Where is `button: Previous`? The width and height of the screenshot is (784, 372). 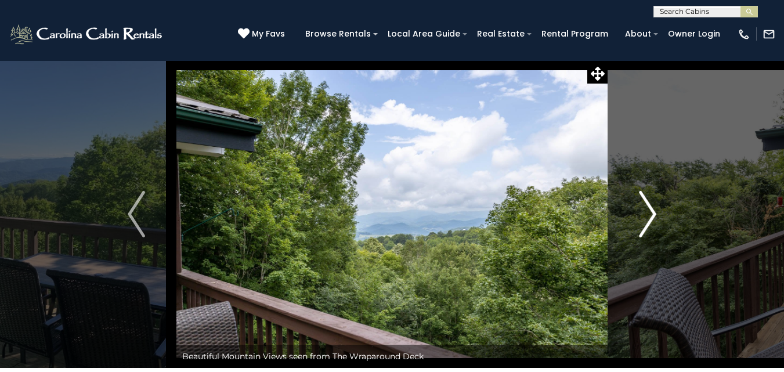
button: Previous is located at coordinates (136, 214).